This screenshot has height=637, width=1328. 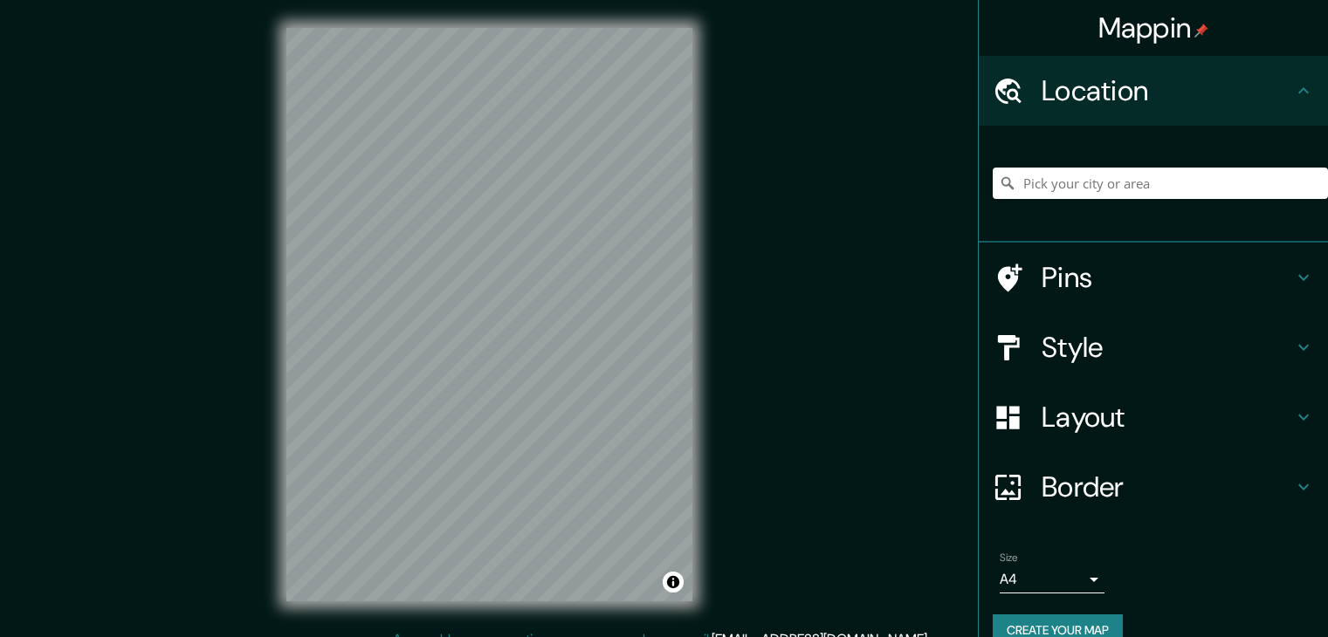 What do you see at coordinates (1167, 278) in the screenshot?
I see `h4: Pins` at bounding box center [1167, 278].